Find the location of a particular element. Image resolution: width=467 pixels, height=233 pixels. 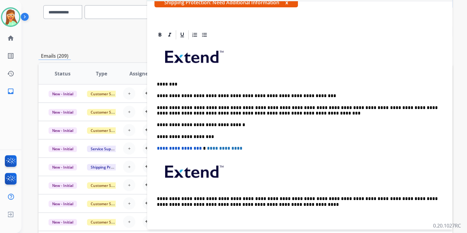

img: avatar is located at coordinates (11, 17).